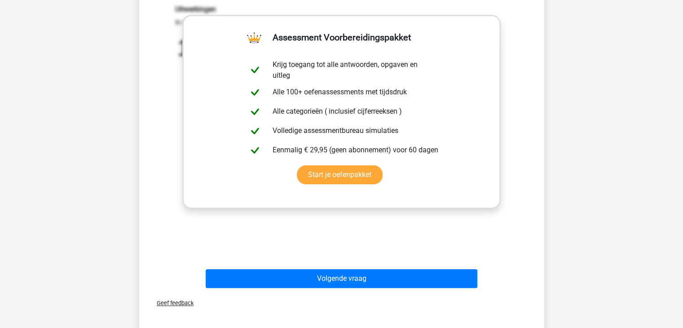 This screenshot has height=328, width=683. Describe the element at coordinates (339, 175) in the screenshot. I see `a: Start je oefenpakket` at that location.